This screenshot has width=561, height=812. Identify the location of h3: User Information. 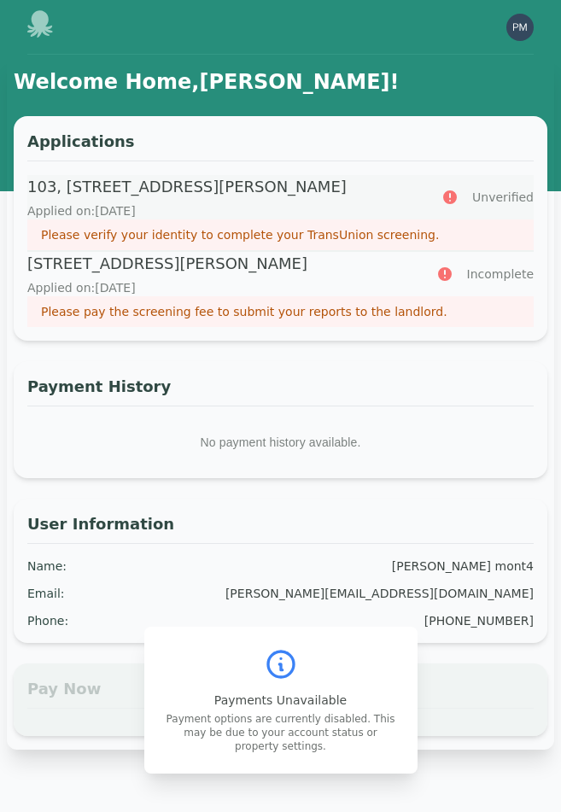
(280, 528).